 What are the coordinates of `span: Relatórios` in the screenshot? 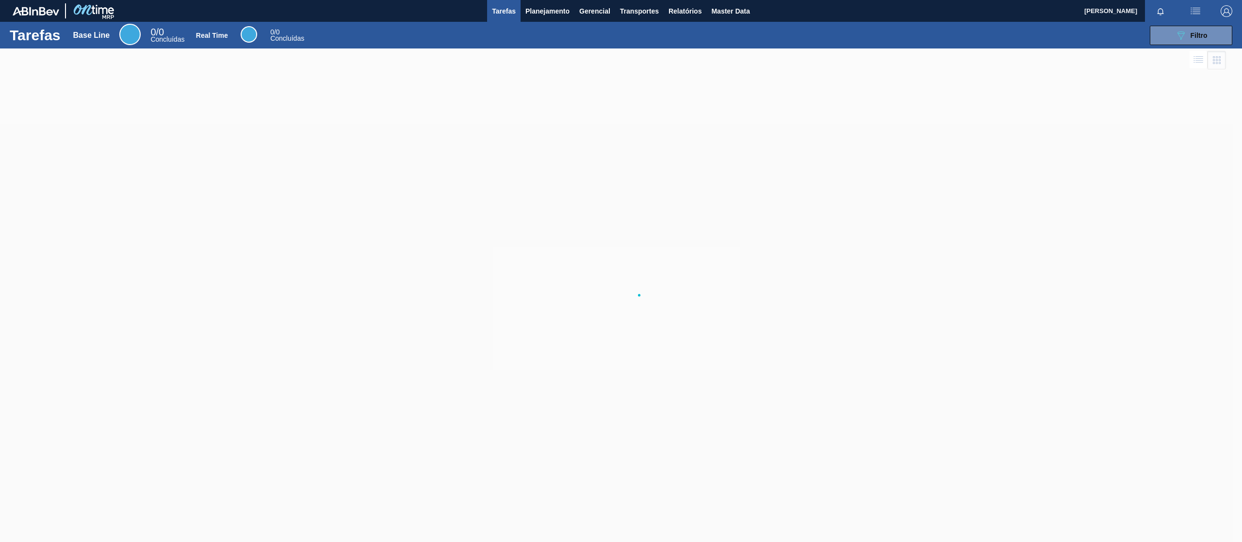 It's located at (685, 11).